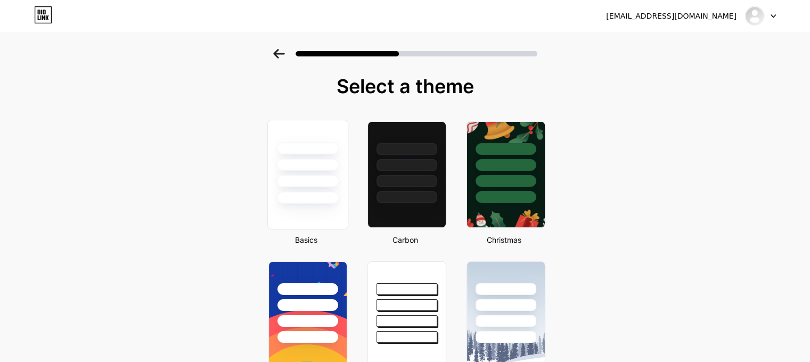  What do you see at coordinates (505, 240) in the screenshot?
I see `div: Christmas` at bounding box center [505, 240].